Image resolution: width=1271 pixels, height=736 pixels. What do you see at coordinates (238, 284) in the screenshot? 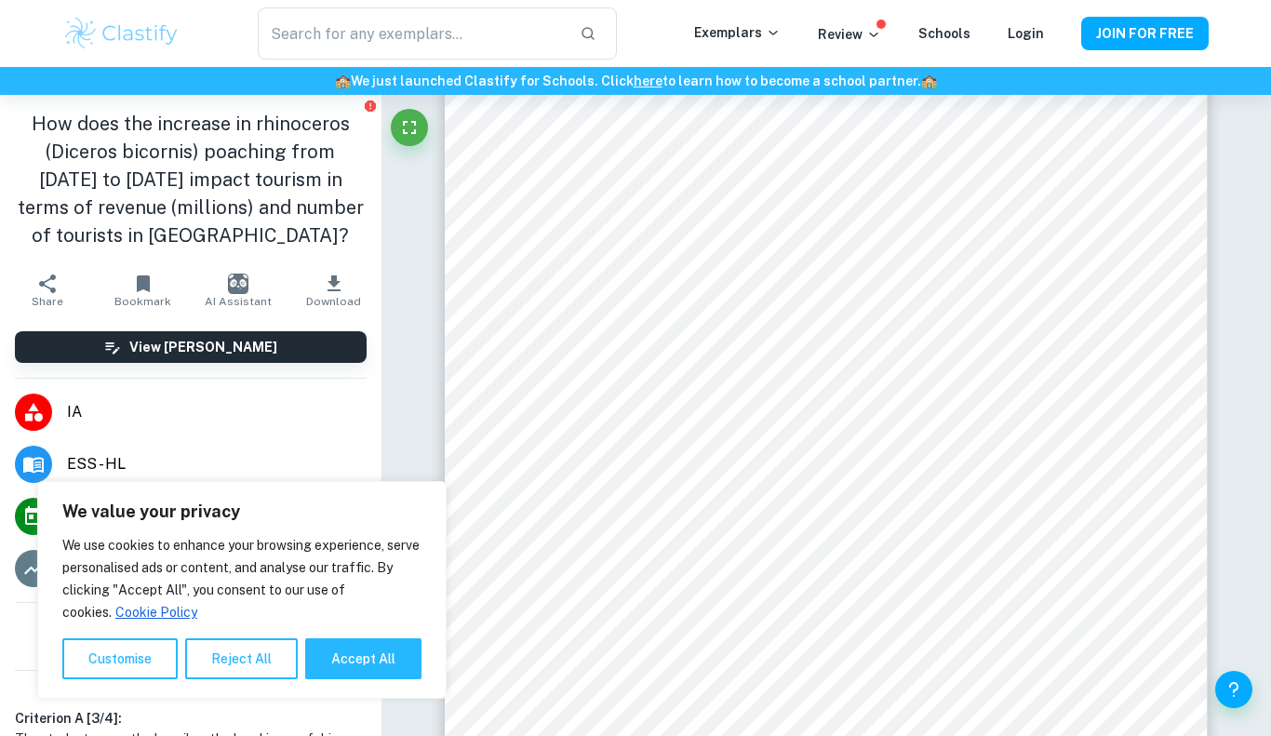
I see `img: AI Assistant` at bounding box center [238, 284].